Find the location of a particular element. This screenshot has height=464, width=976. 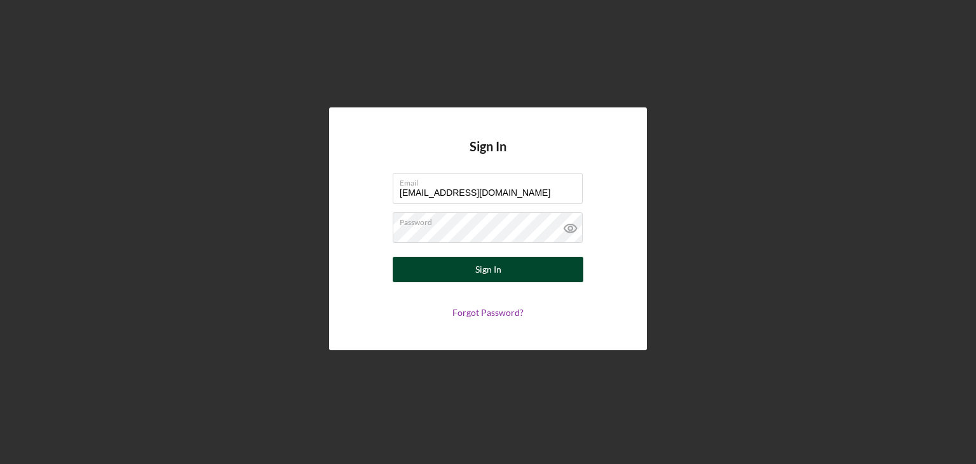

h4: Sign In is located at coordinates (488, 156).